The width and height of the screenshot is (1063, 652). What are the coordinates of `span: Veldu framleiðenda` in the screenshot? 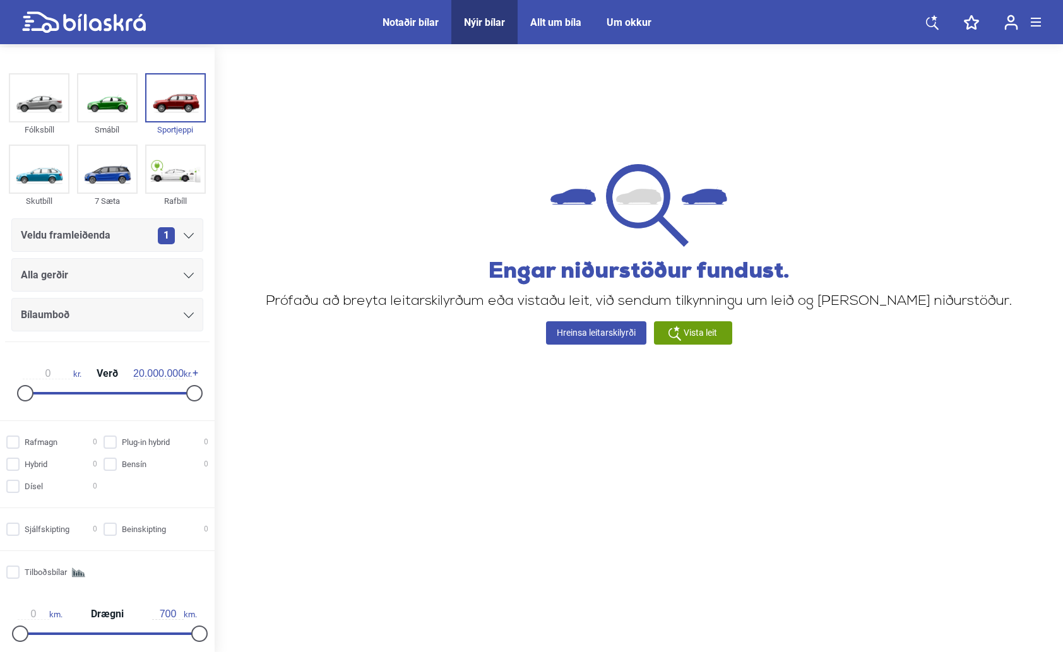 It's located at (66, 236).